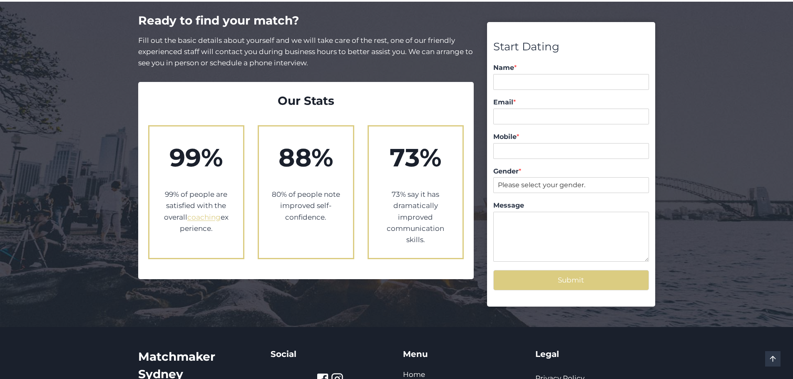 The image size is (793, 379). What do you see at coordinates (416, 217) in the screenshot?
I see `p: 73% say it has dramatically improved communication skills.` at bounding box center [416, 217].